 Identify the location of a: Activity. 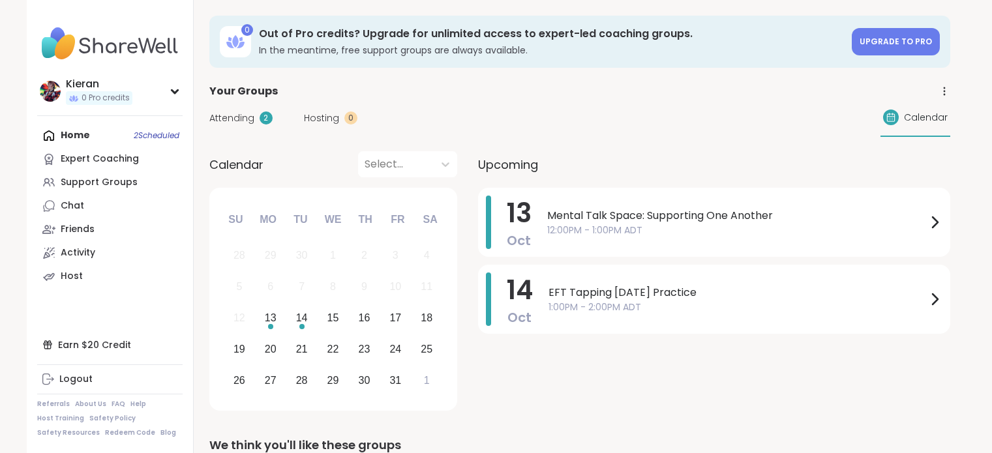
(110, 253).